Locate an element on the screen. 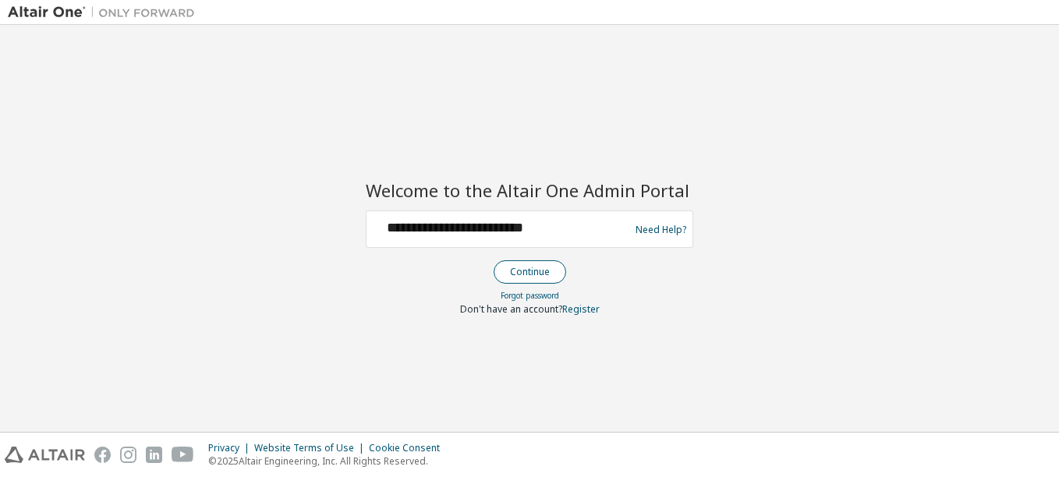  a: Need Help? is located at coordinates (661, 229).